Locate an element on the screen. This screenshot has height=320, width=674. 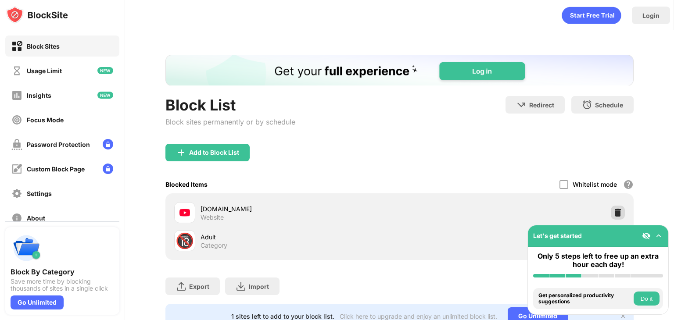
div: Login is located at coordinates (650, 15).